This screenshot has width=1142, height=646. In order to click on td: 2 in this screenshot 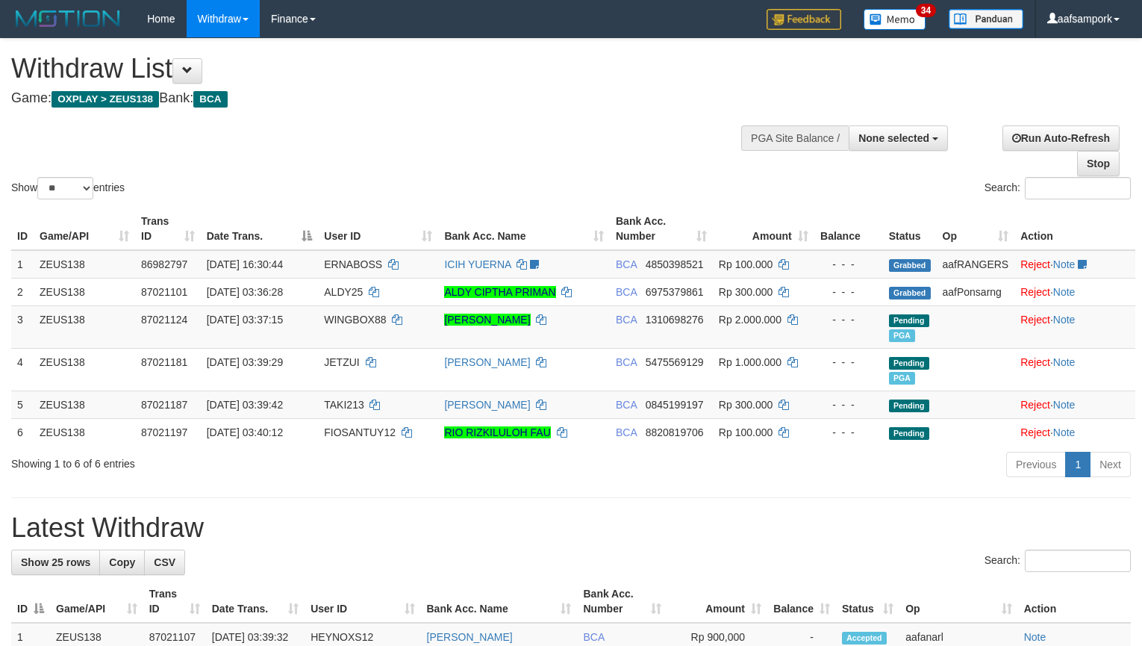, I will do `click(22, 291)`.